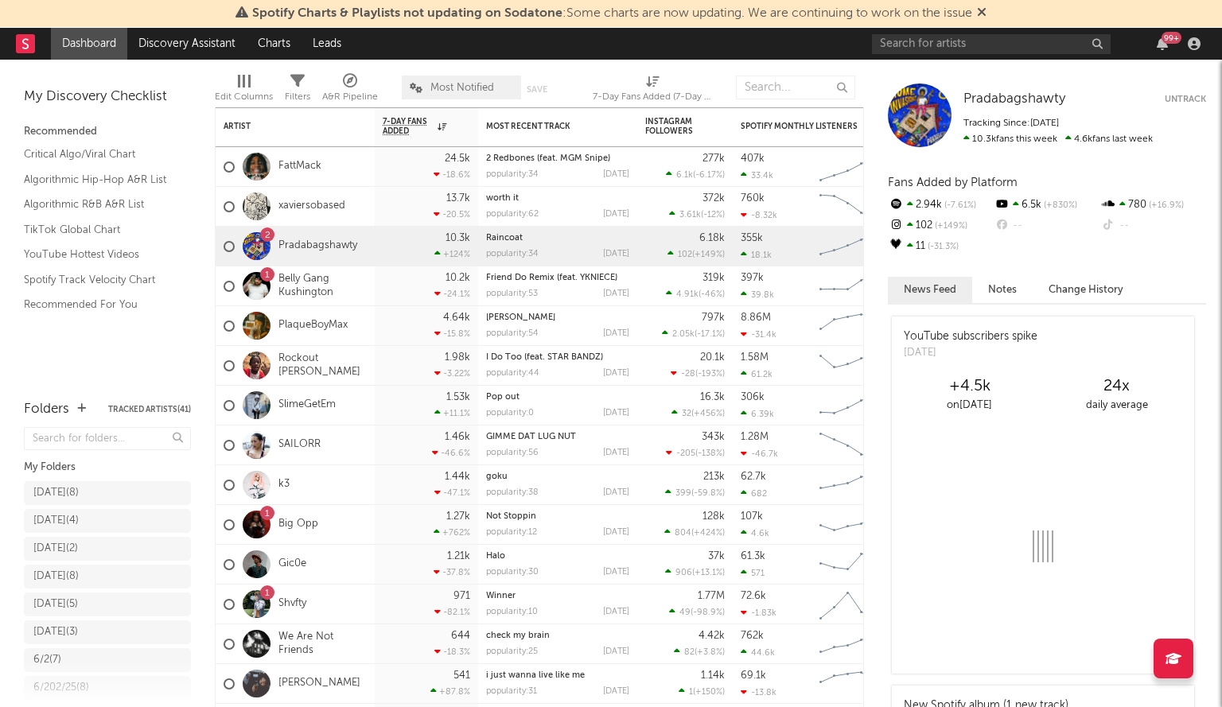 This screenshot has width=1222, height=707. I want to click on div: 1.53k, so click(458, 397).